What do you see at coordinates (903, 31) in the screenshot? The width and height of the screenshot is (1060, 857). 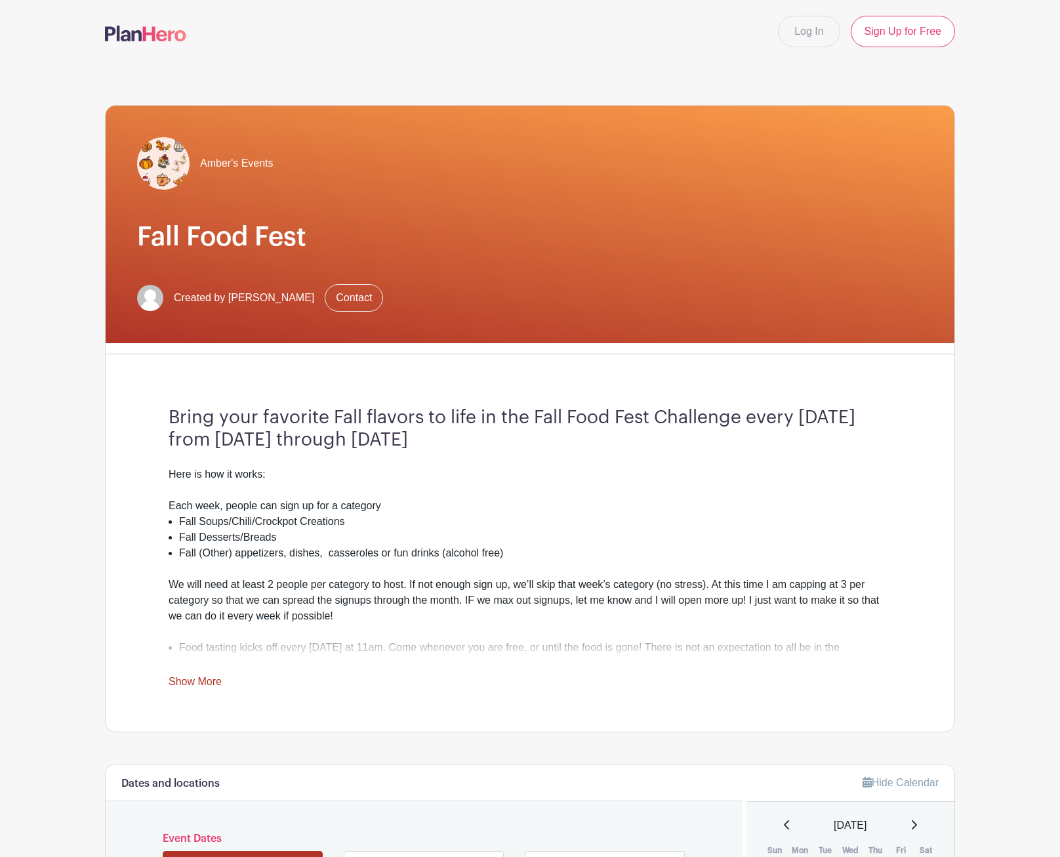 I see `a: Sign Up for Free` at bounding box center [903, 31].